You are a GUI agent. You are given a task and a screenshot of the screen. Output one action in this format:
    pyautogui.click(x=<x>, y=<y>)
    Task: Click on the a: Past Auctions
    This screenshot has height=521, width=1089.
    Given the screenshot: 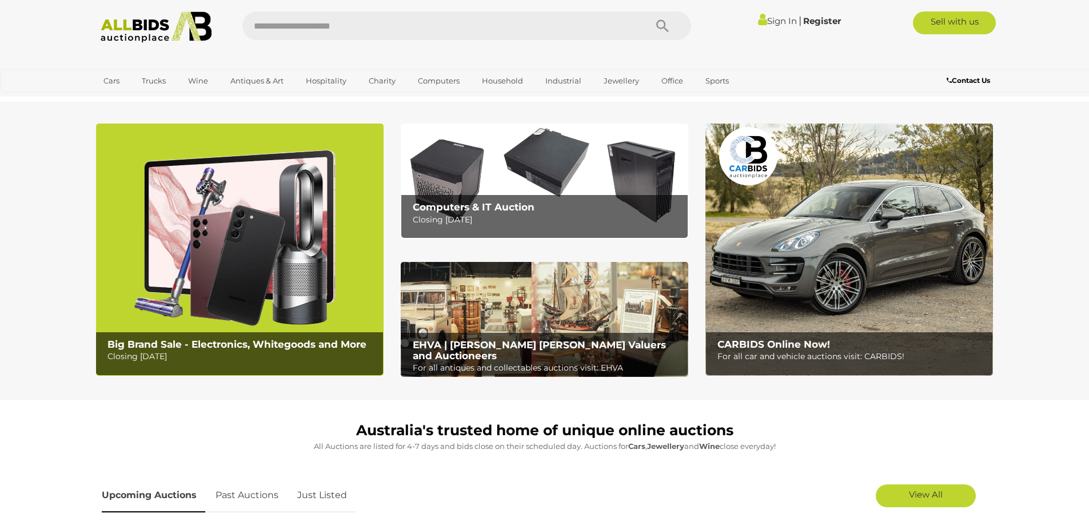 What is the action you would take?
    pyautogui.click(x=247, y=495)
    